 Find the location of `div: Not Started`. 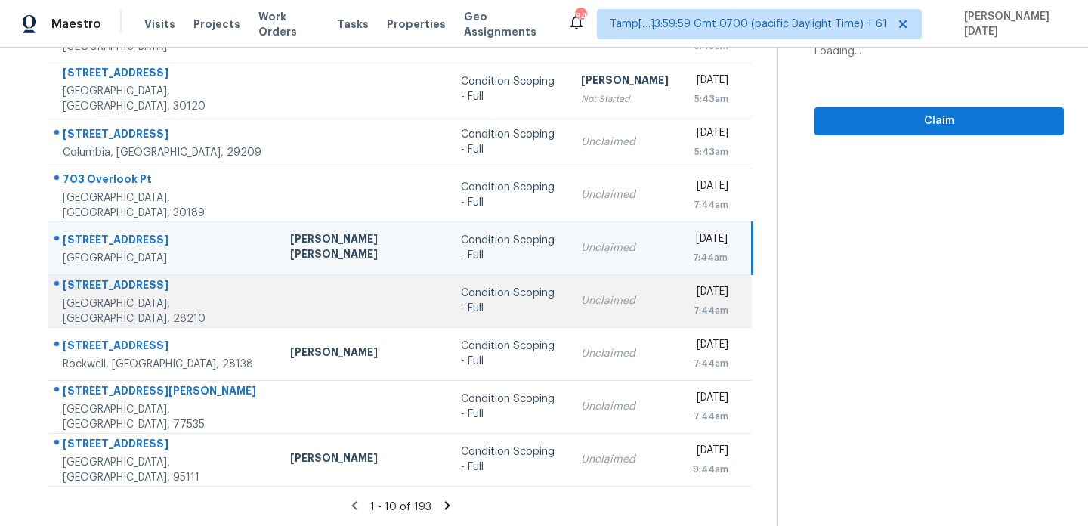

div: Not Started is located at coordinates (625, 99).